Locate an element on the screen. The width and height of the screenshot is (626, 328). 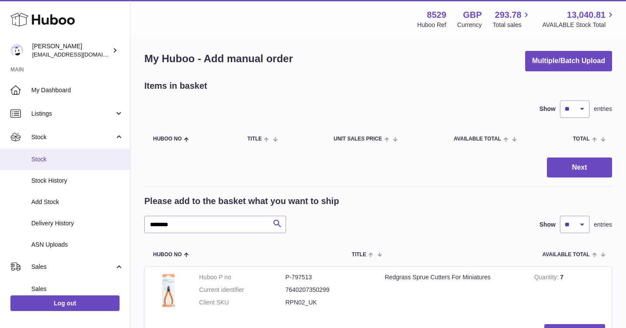
span: ASN Uploads is located at coordinates (77, 244).